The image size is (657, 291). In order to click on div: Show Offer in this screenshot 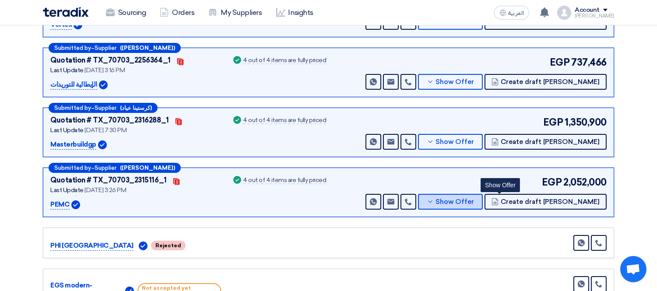, I will do `click(500, 185)`.